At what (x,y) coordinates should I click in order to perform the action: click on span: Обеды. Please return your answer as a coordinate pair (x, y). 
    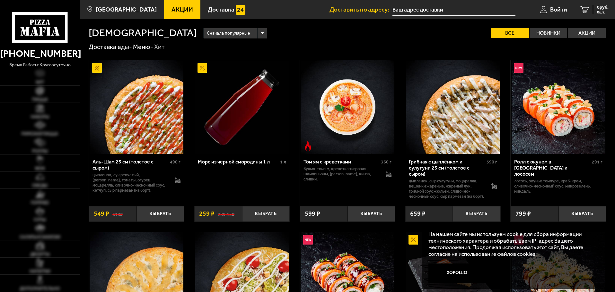
    Looking at the image, I should click on (40, 186).